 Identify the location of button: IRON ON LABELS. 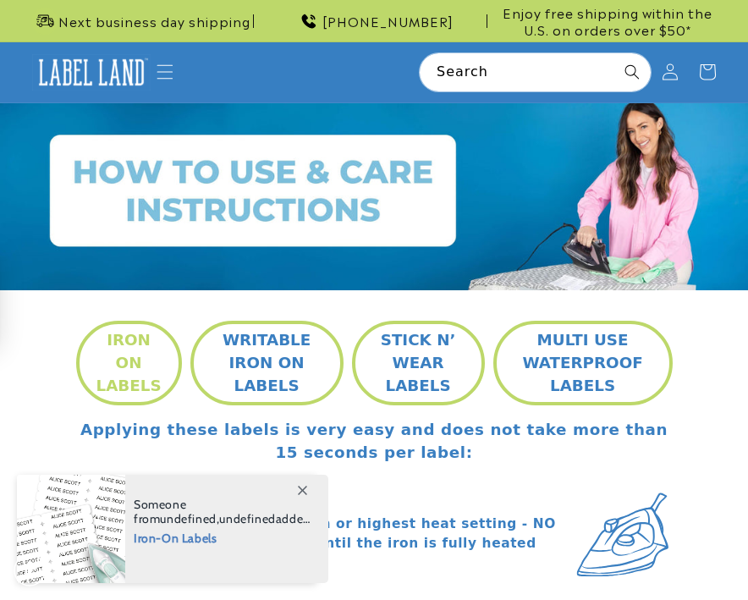
(129, 363).